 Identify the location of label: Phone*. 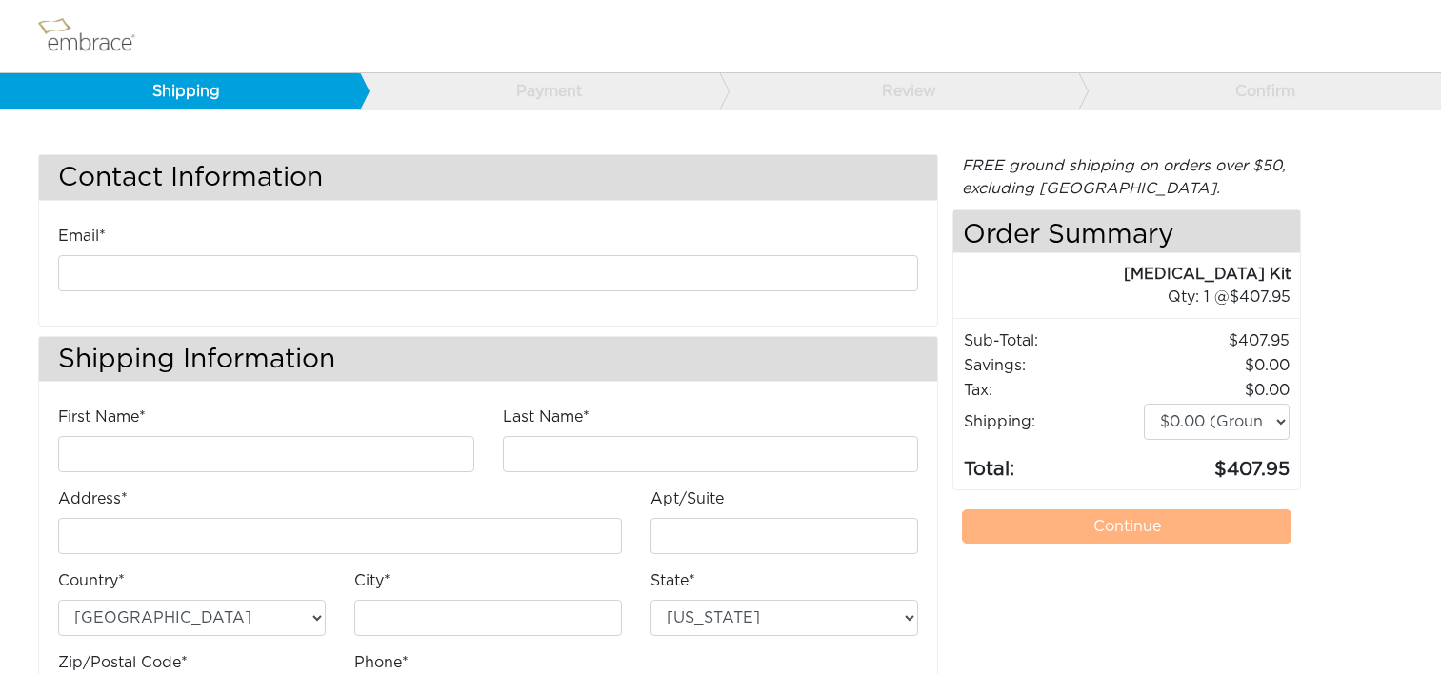
(381, 663).